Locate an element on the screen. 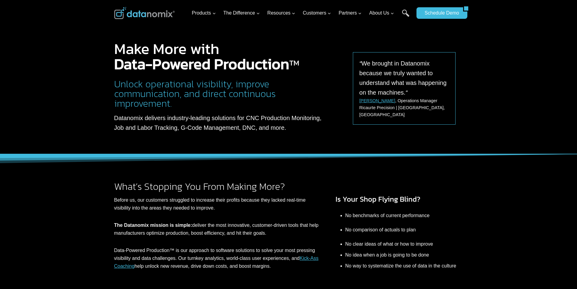  p: Data-Powered Production™ is our approach to software solutions to solve your most pressing visibi... is located at coordinates (216, 258).